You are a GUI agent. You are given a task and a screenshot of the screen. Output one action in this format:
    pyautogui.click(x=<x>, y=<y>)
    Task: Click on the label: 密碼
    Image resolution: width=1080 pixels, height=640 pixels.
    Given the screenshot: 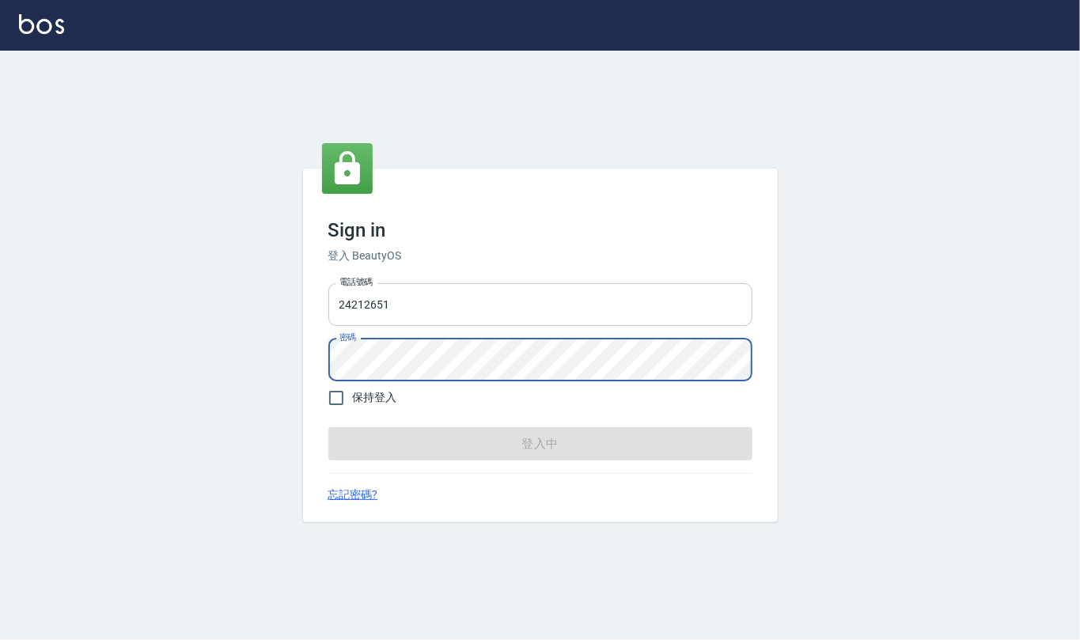 What is the action you would take?
    pyautogui.click(x=347, y=337)
    